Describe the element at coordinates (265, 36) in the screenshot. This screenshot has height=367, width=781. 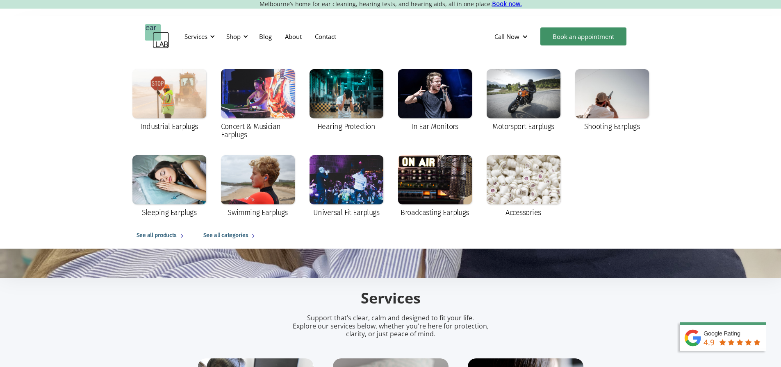
I see `a: Blog` at that location.